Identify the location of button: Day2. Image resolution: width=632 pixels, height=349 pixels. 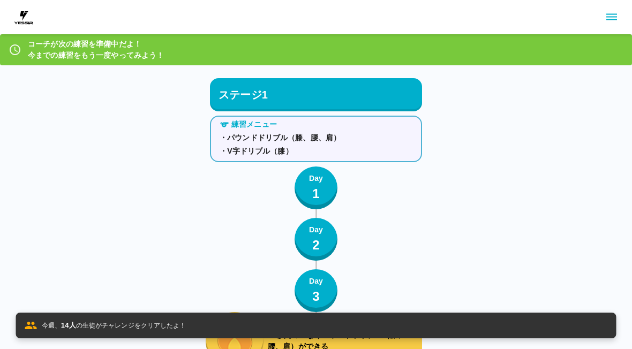
(316, 239).